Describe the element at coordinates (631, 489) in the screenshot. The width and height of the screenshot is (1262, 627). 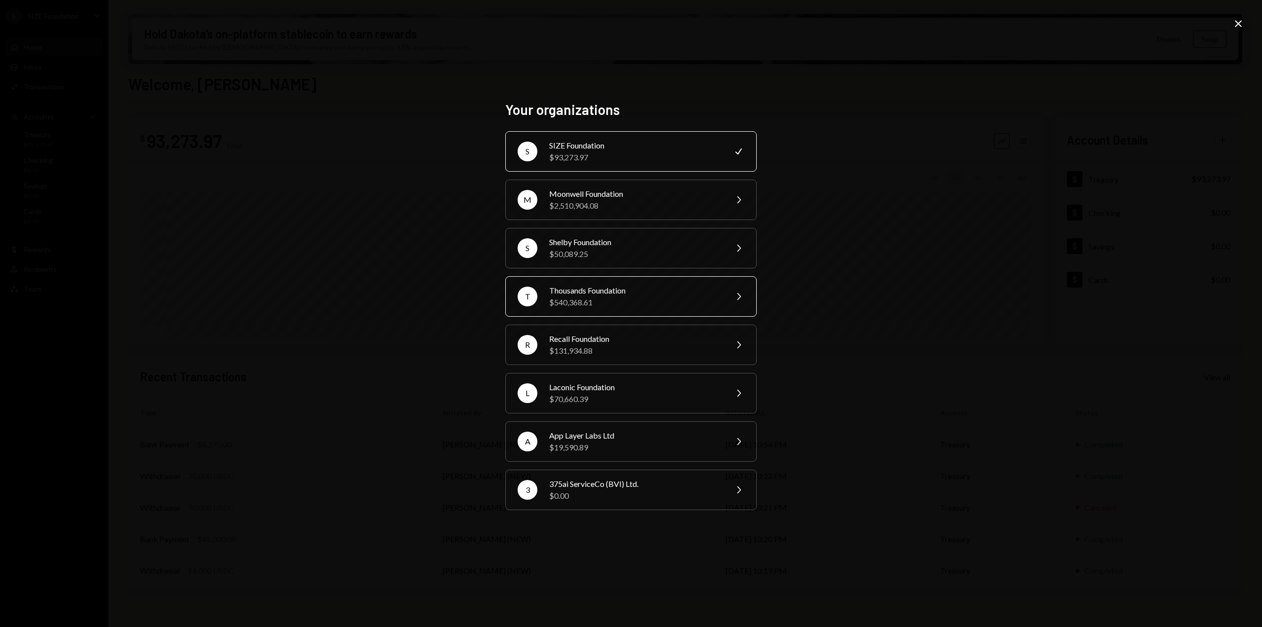
I see `button: 3375ai ServiceCo (BVI) Ltd.$0.00` at that location.